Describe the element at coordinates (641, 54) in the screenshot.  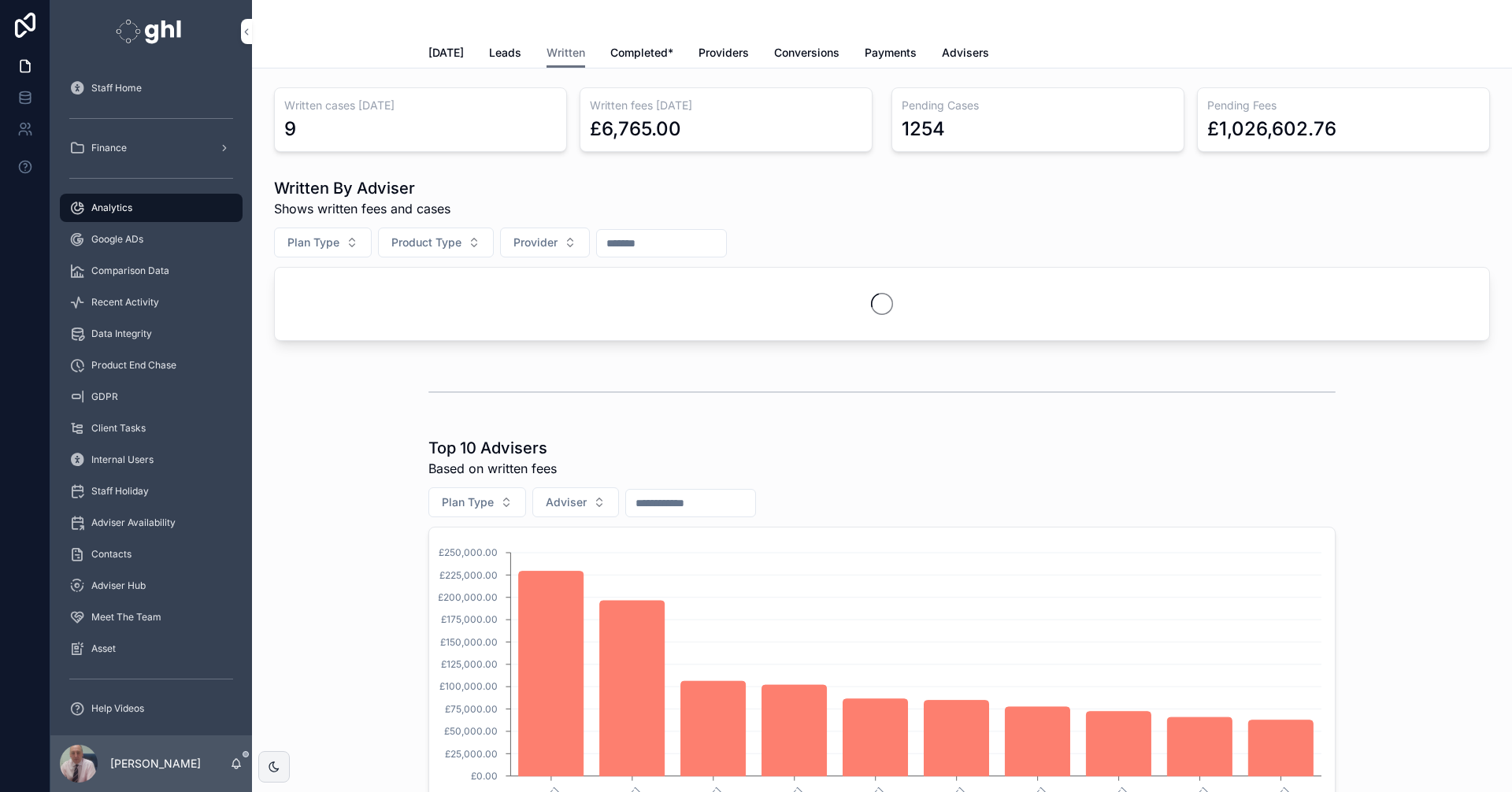
I see `a: Completed*` at that location.